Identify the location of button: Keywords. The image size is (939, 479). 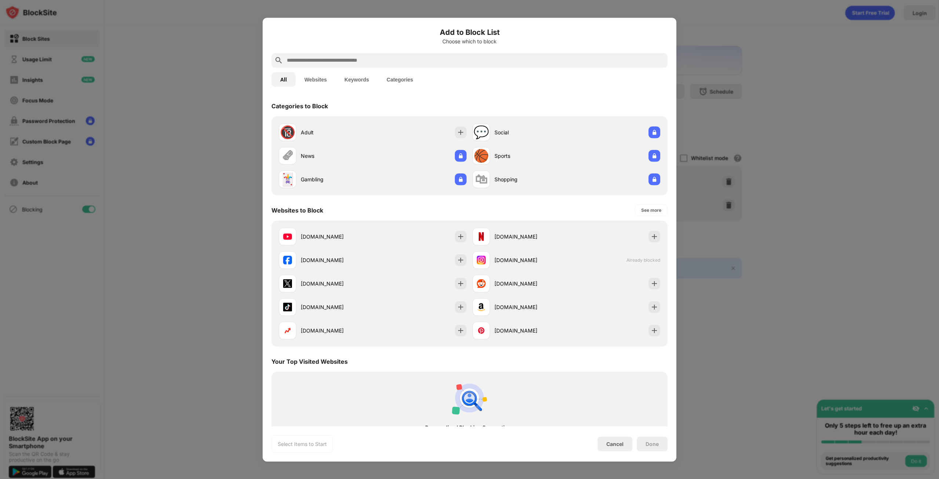
(357, 79).